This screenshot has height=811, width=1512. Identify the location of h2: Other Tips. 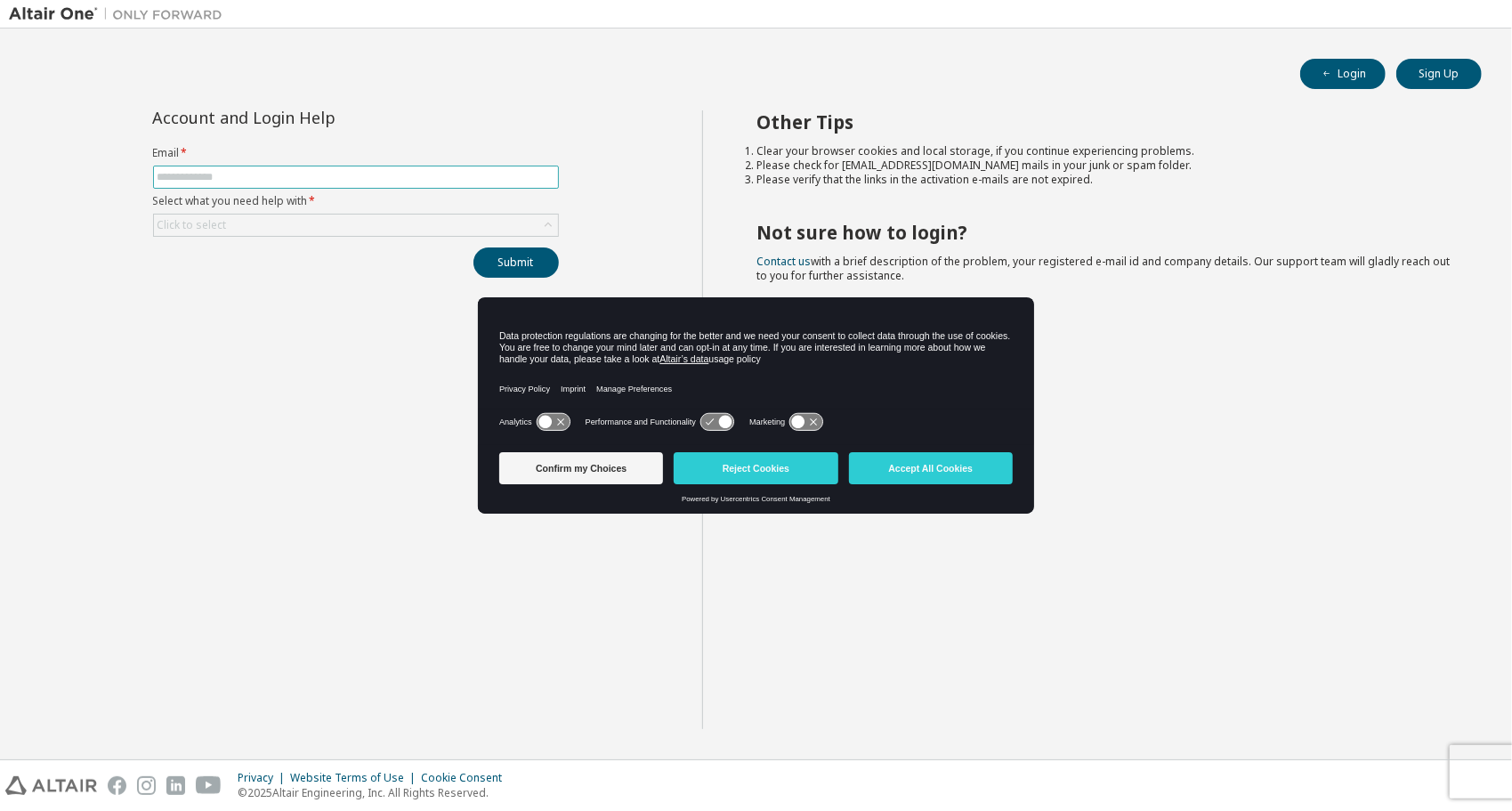
(1102, 122).